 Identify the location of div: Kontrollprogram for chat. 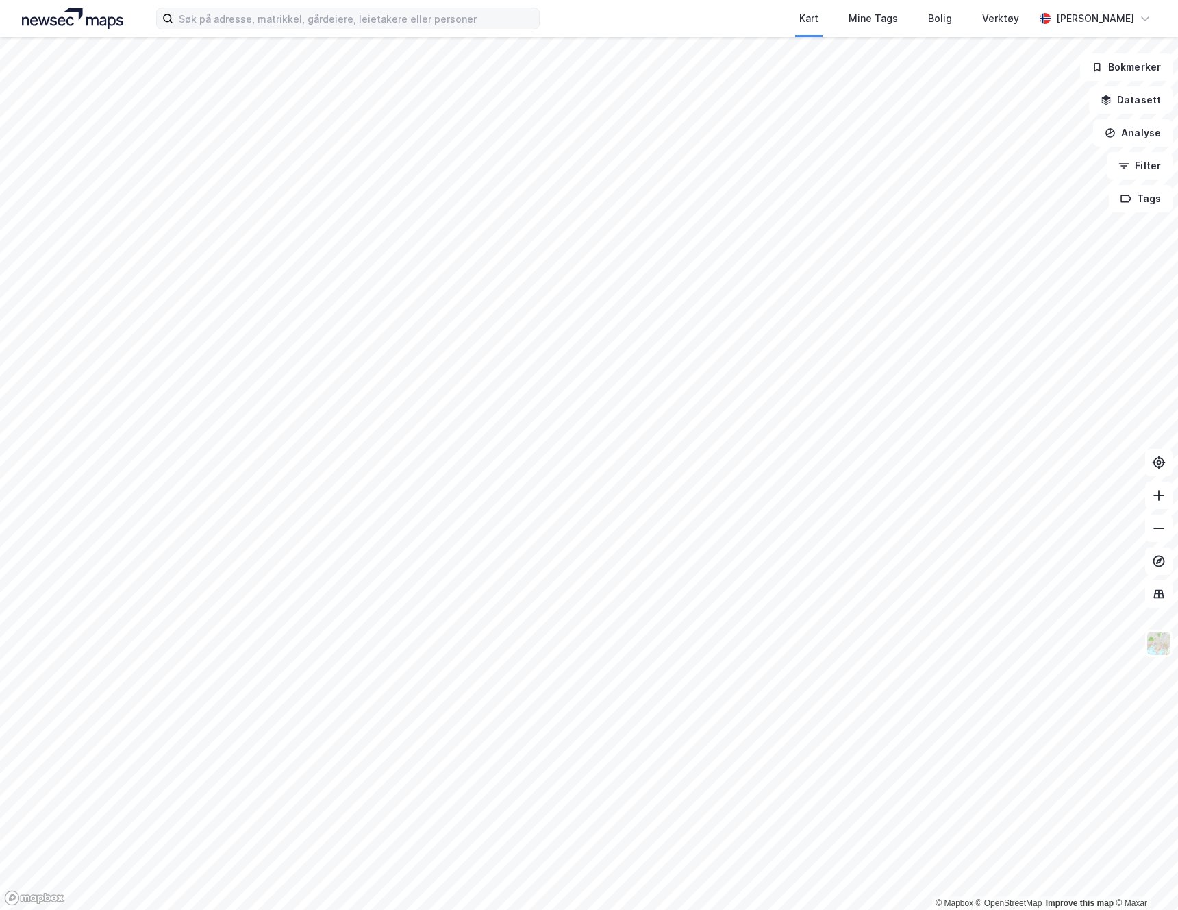
(1144, 877).